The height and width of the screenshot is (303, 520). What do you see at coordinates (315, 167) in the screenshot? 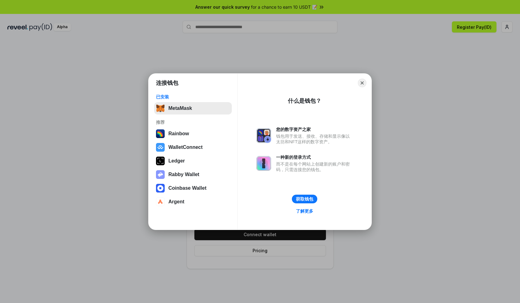
I see `div: 而不是在每个网站上创建新的账户和密码，只需连接您的钱包。` at bounding box center [315, 167].